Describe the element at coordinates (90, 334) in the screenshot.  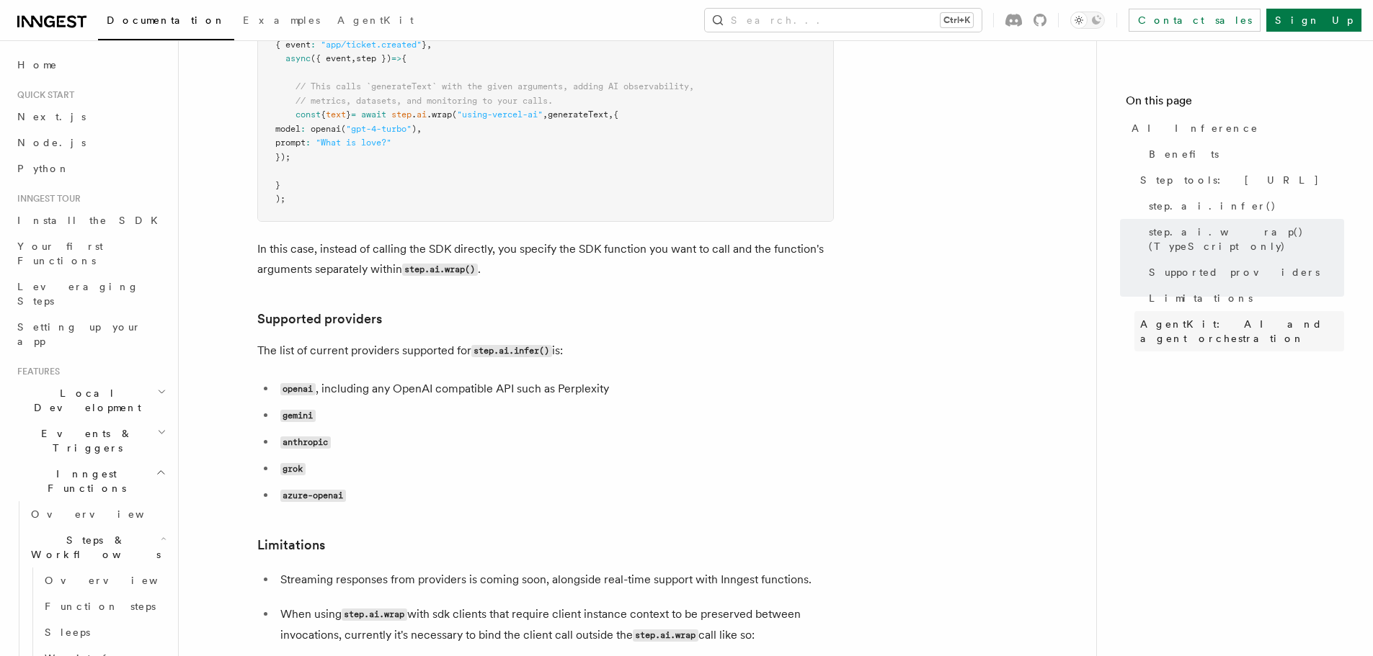
I see `a: Setting up your app` at that location.